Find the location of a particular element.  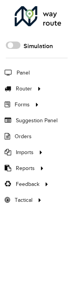

span: Tactical is located at coordinates (24, 200).